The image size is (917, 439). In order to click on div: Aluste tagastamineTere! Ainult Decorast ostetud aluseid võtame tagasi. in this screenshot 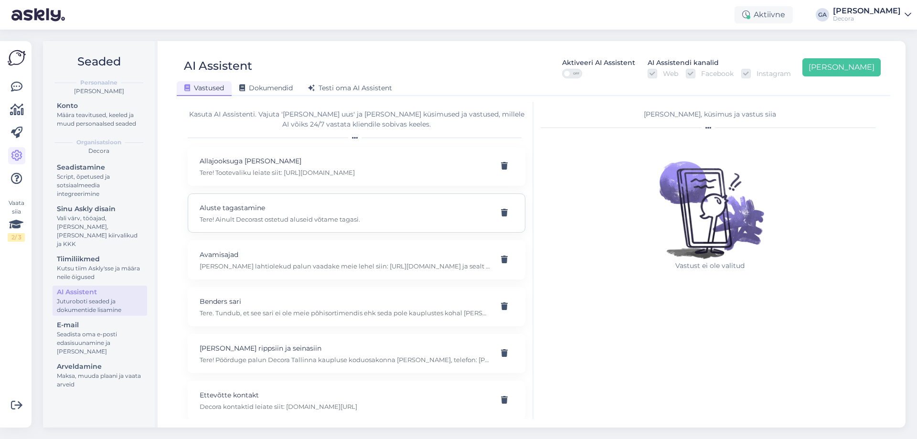, I will do `click(356, 213)`.